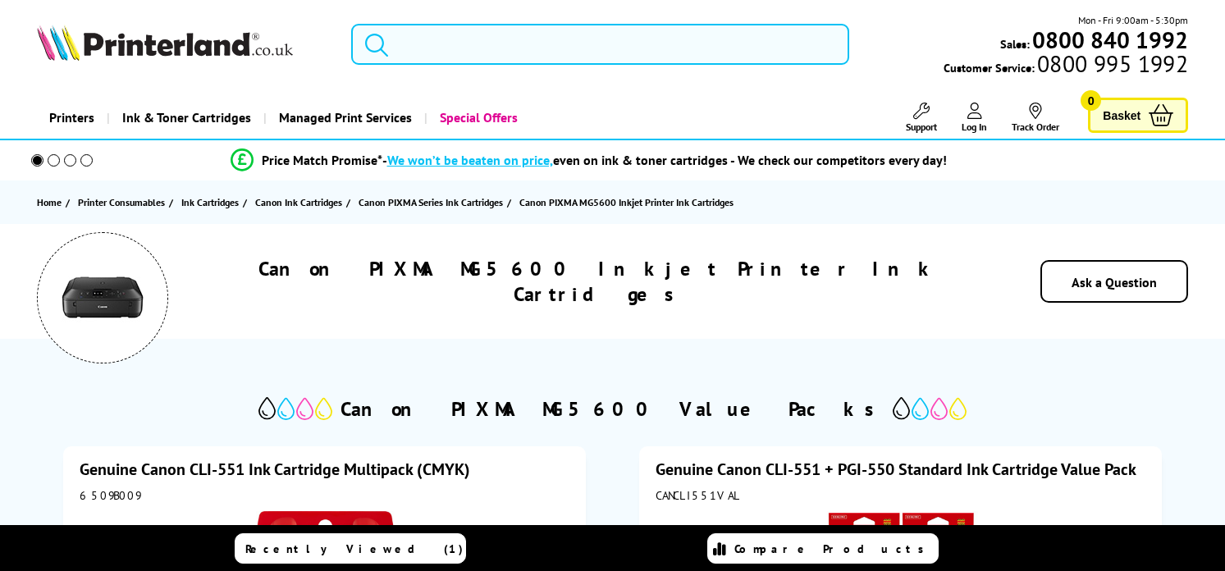 This screenshot has width=1225, height=571. What do you see at coordinates (350, 548) in the screenshot?
I see `a: Recently Viewed (1)` at bounding box center [350, 548].